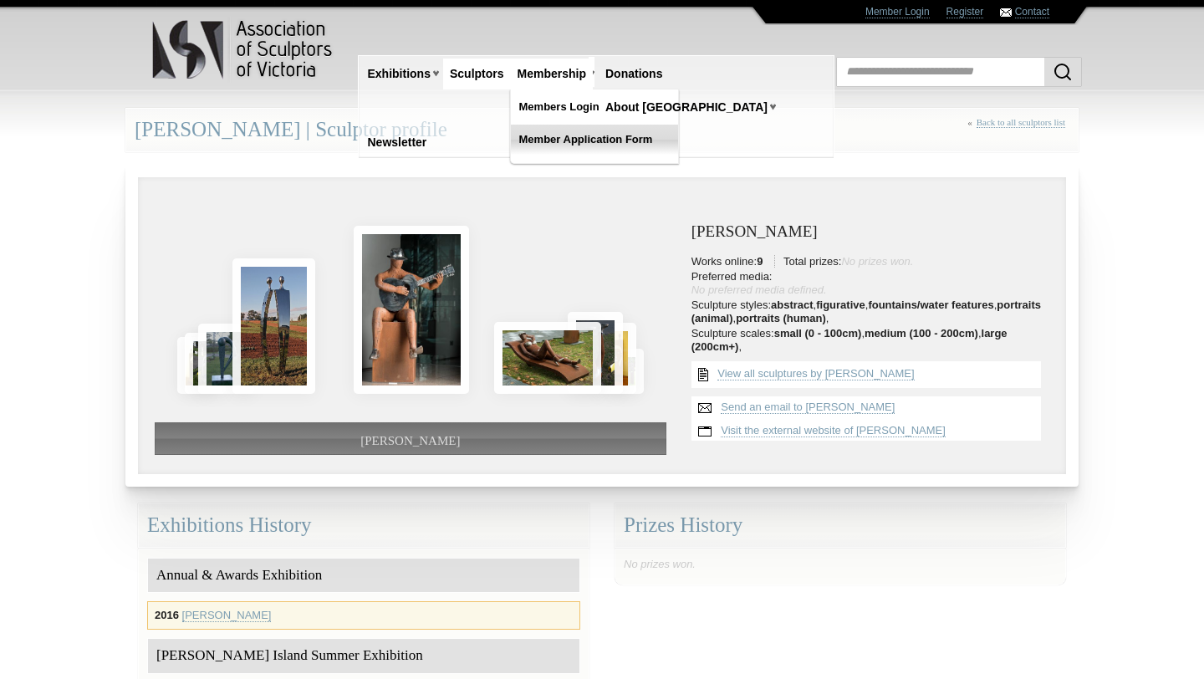 This screenshot has height=679, width=1204. Describe the element at coordinates (364, 525) in the screenshot. I see `div: Exhibitions History` at that location.